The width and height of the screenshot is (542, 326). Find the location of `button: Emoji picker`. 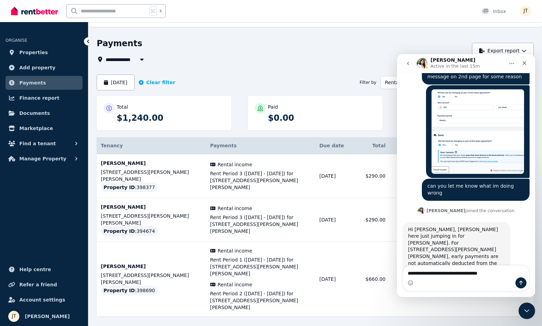

button: Emoji picker is located at coordinates (13, 229).